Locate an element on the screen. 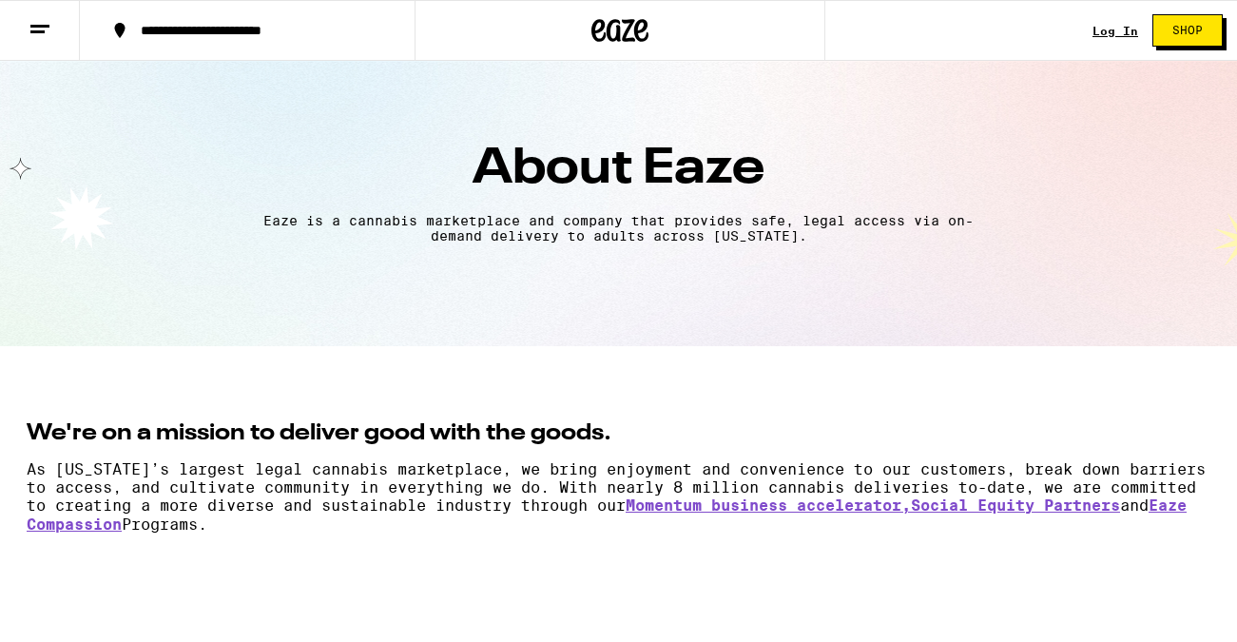 This screenshot has height=642, width=1237. a: Log In is located at coordinates (1116, 30).